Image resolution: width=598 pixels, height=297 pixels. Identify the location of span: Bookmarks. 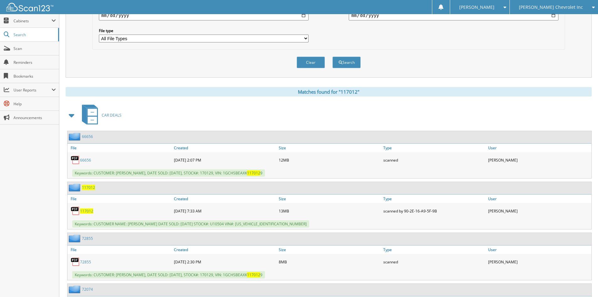
(35, 76).